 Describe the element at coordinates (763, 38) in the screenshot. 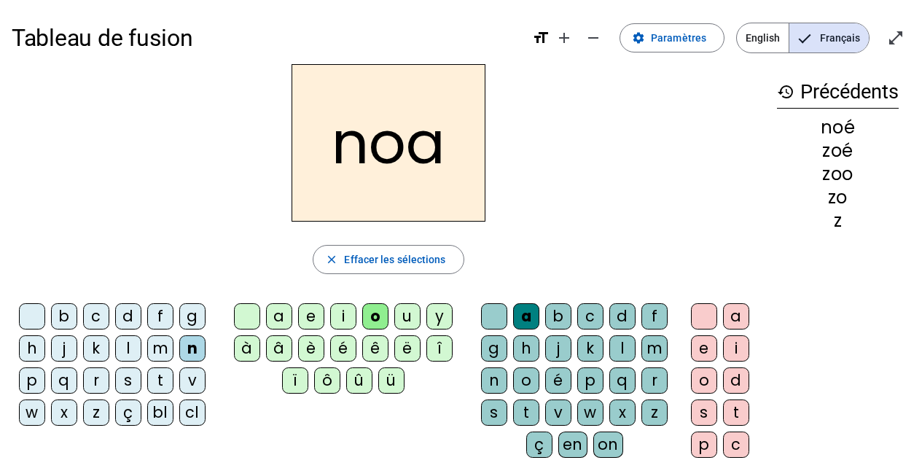

I see `span: English` at that location.